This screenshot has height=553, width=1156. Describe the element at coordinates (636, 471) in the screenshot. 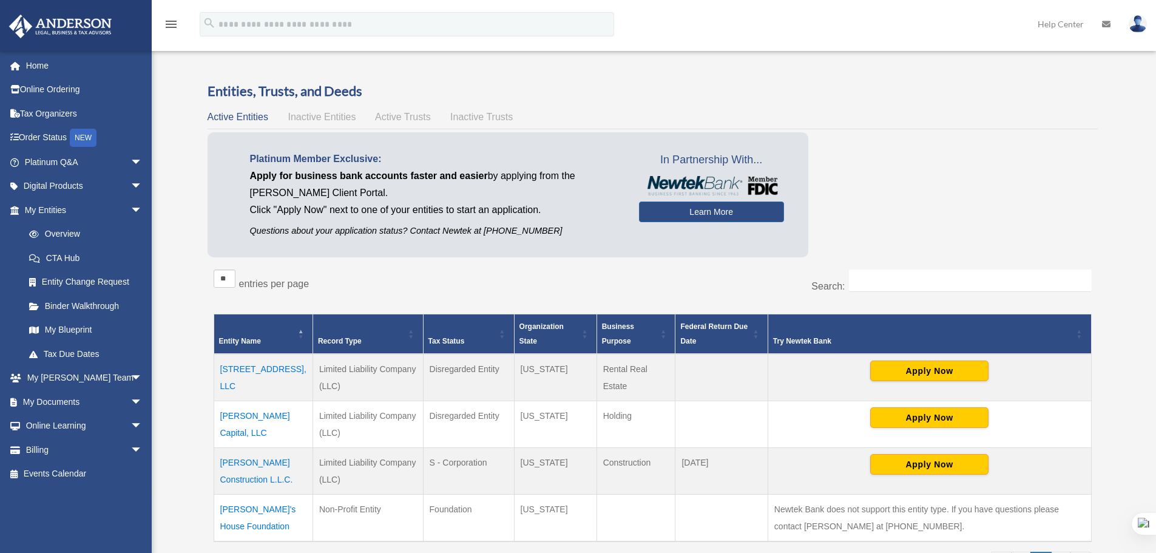

I see `td: Construction` at that location.